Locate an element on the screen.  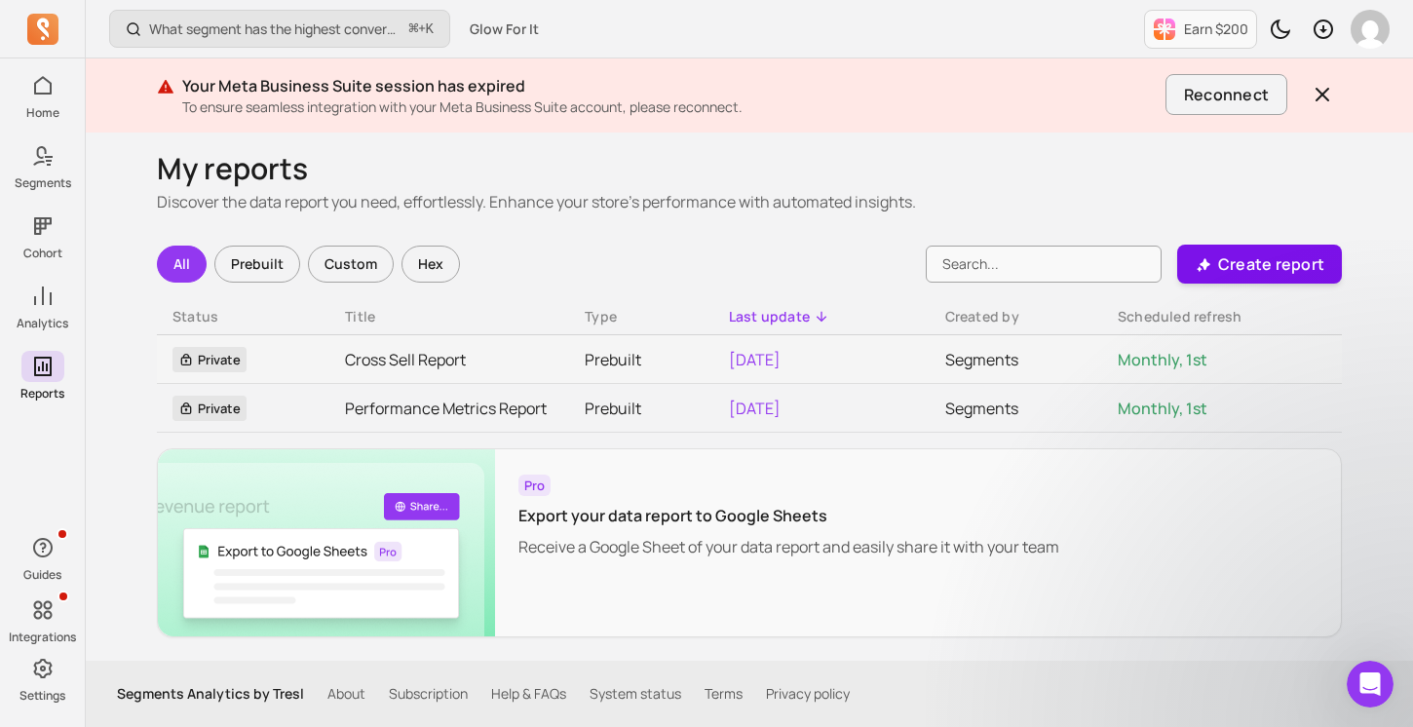
p: Segments is located at coordinates (43, 183).